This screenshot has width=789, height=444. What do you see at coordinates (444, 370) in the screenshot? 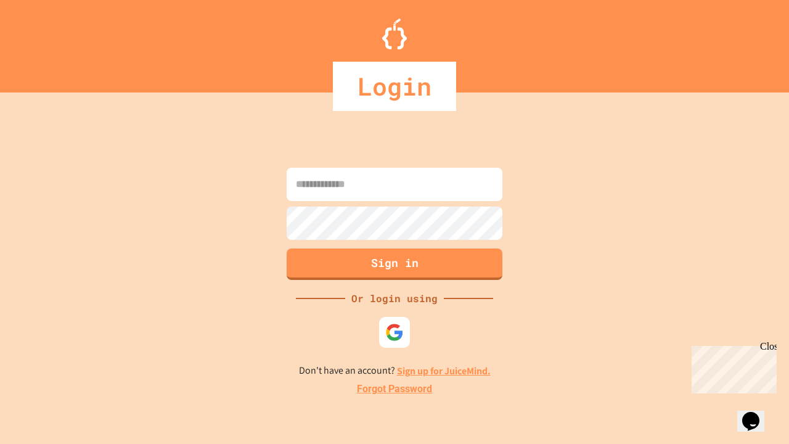
I see `a: Sign up for JuiceMind.` at bounding box center [444, 370].